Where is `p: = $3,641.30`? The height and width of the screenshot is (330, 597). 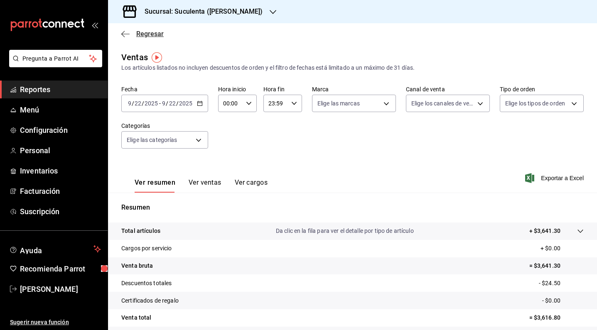
p: = $3,641.30 is located at coordinates (556, 266).